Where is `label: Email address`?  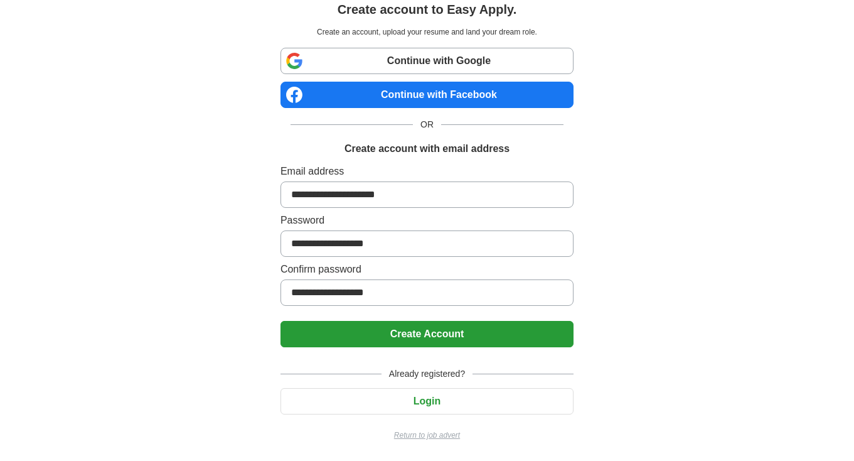
label: Email address is located at coordinates (427, 171).